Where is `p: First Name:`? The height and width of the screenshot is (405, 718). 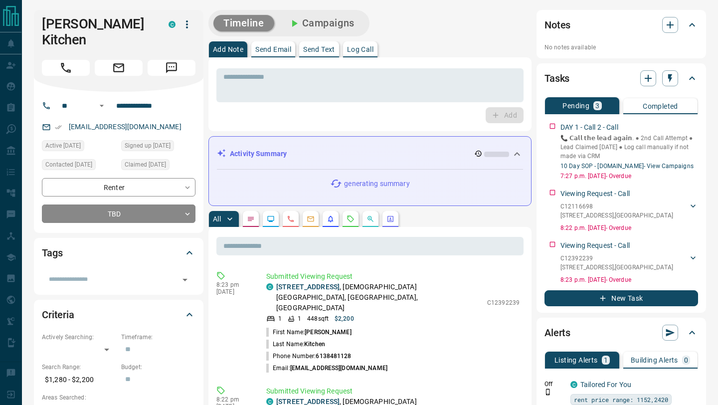 p: First Name: is located at coordinates (309, 332).